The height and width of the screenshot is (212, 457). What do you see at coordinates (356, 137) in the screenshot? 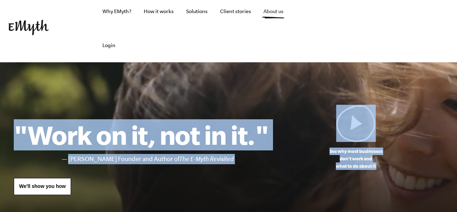
I see `a: See why most businessesdon't work andwhat to do about it` at bounding box center [356, 137].